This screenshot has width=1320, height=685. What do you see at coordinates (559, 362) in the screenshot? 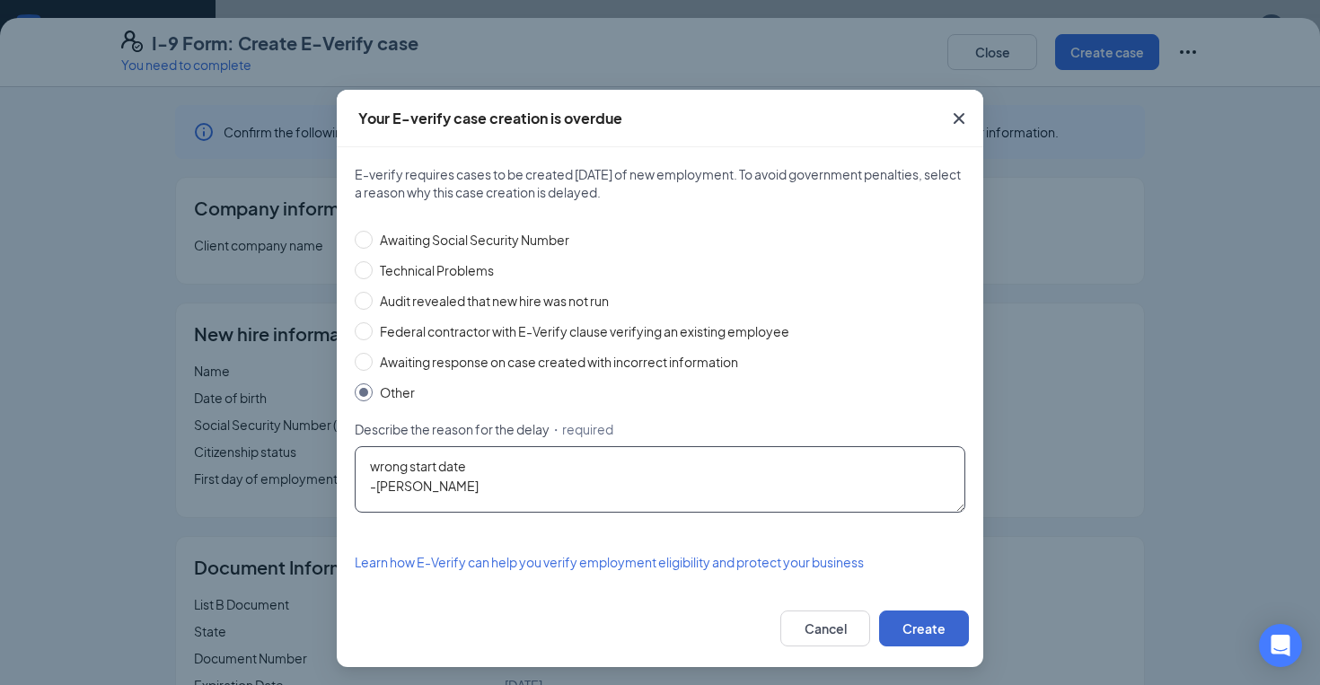
I see `span: Awaiting response on case created with incorrect information` at bounding box center [559, 362].